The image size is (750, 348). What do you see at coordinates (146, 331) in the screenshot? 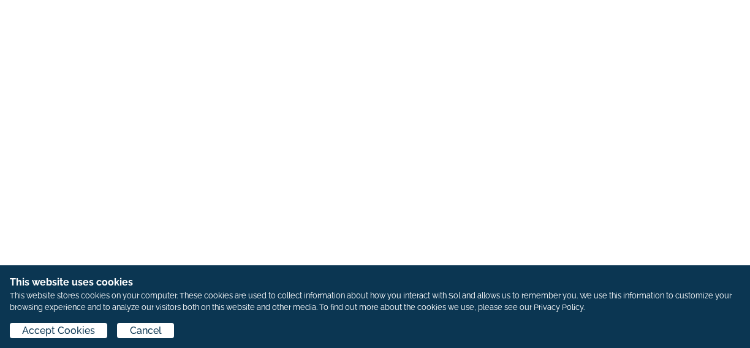
I see `span: Cancel` at bounding box center [146, 331].